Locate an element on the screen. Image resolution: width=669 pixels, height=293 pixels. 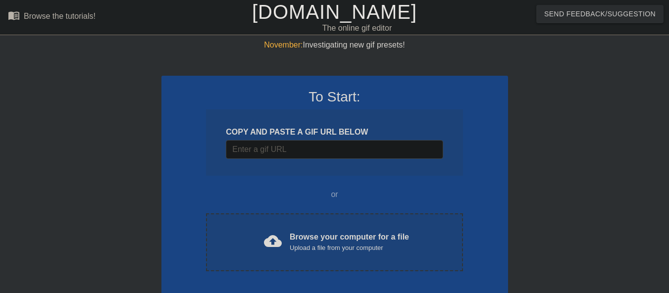
div: COPY AND PASTE A GIF URL BELOW is located at coordinates (334, 132).